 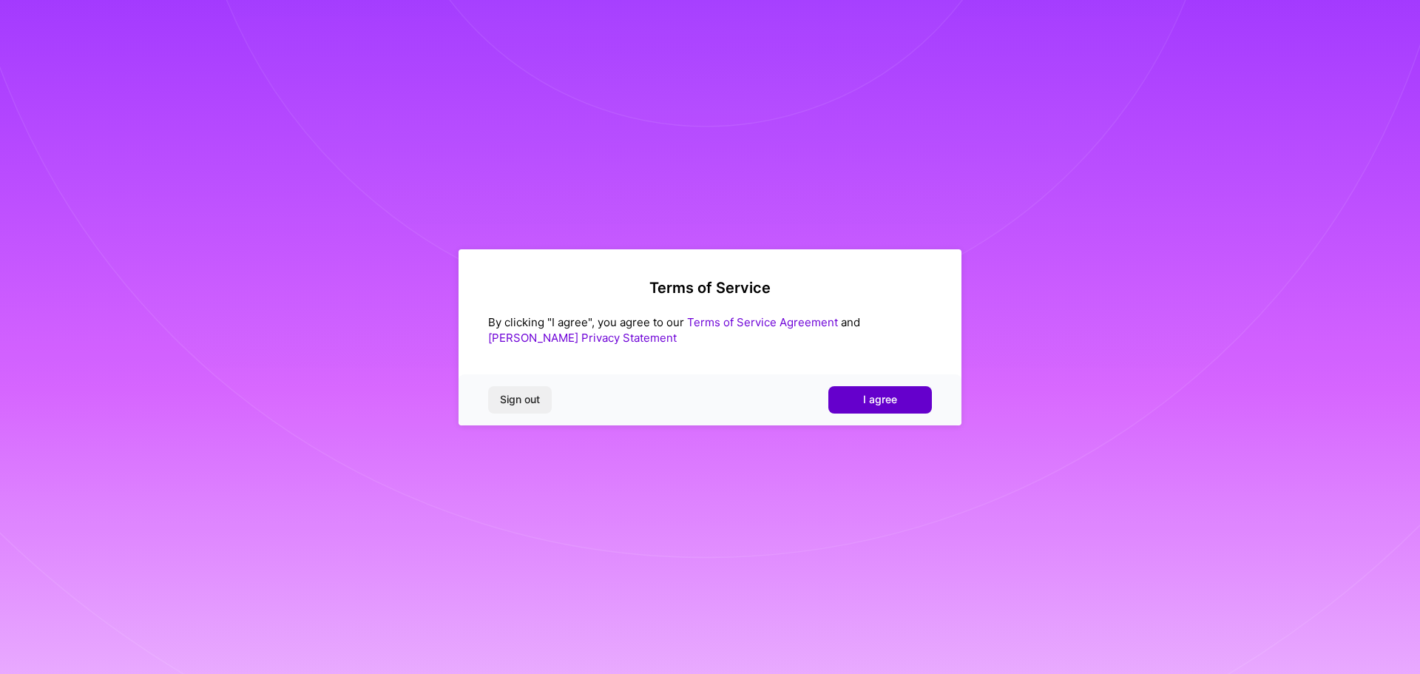 What do you see at coordinates (880, 399) in the screenshot?
I see `span: I agree` at bounding box center [880, 399].